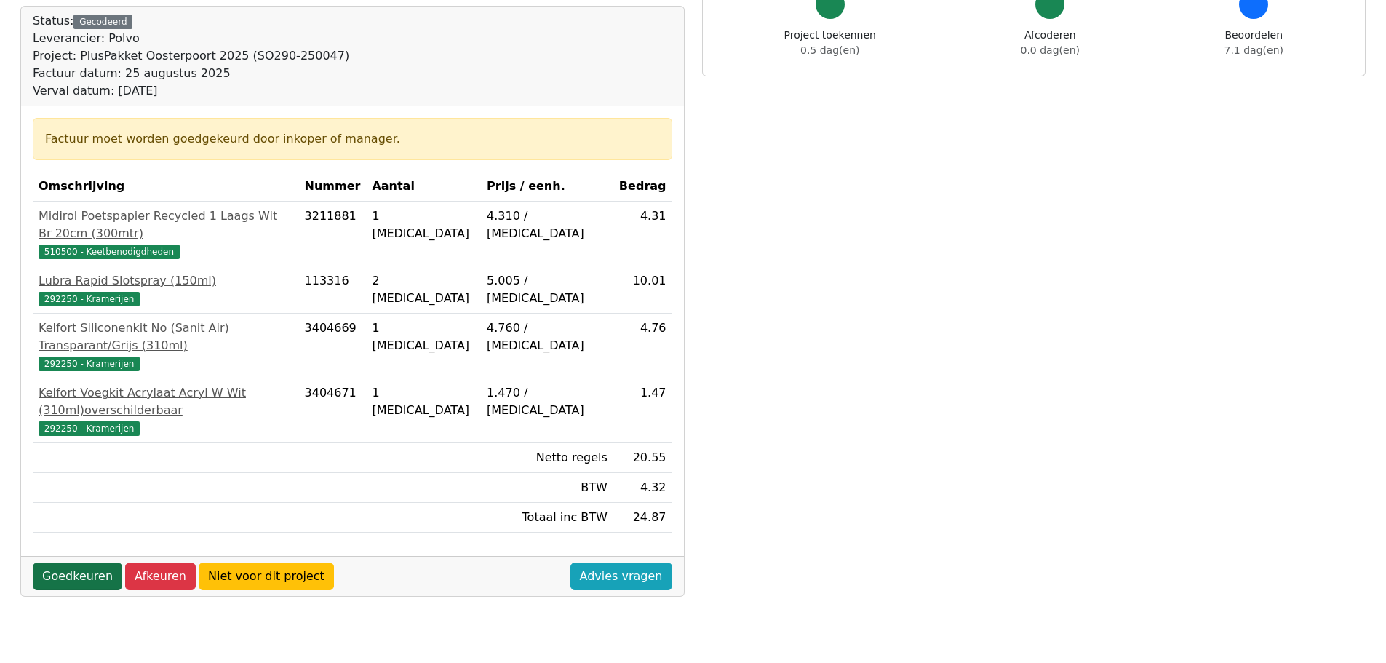 The width and height of the screenshot is (1386, 663). What do you see at coordinates (332, 234) in the screenshot?
I see `td: 3211881` at bounding box center [332, 234].